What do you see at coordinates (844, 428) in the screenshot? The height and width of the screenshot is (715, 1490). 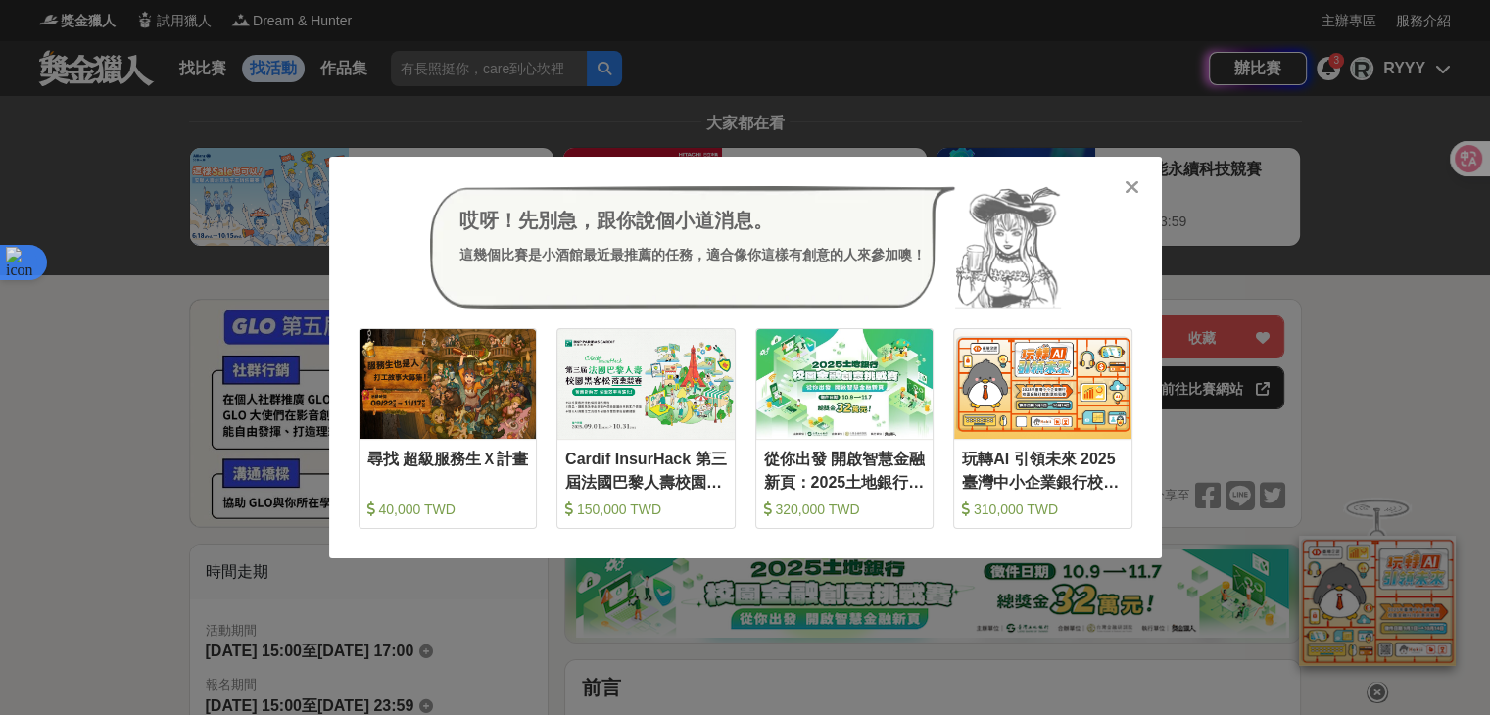 I see `a: Cover Image從你出發 開啟智慧金融新頁：2025土地銀行校園金融創意挑戰賽 320,000 TWD` at bounding box center [844, 428].